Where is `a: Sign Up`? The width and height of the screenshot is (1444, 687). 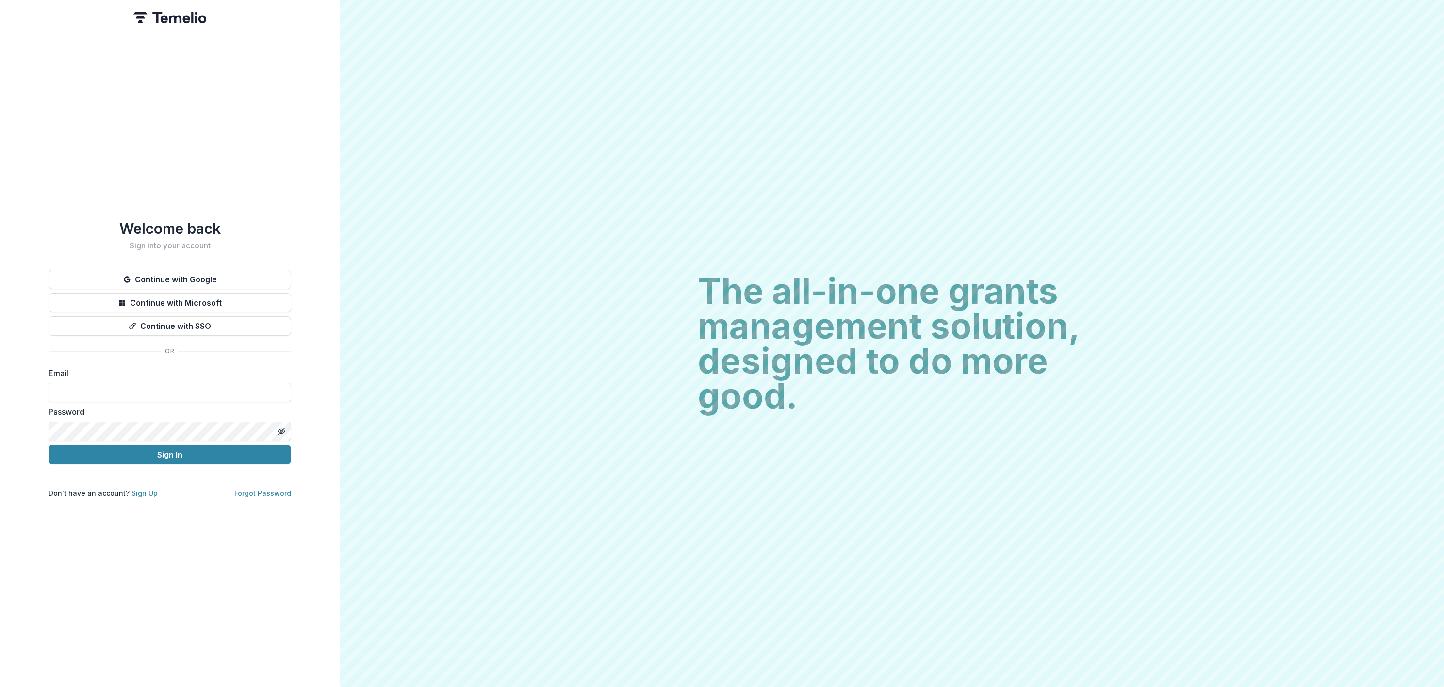 a: Sign Up is located at coordinates (145, 493).